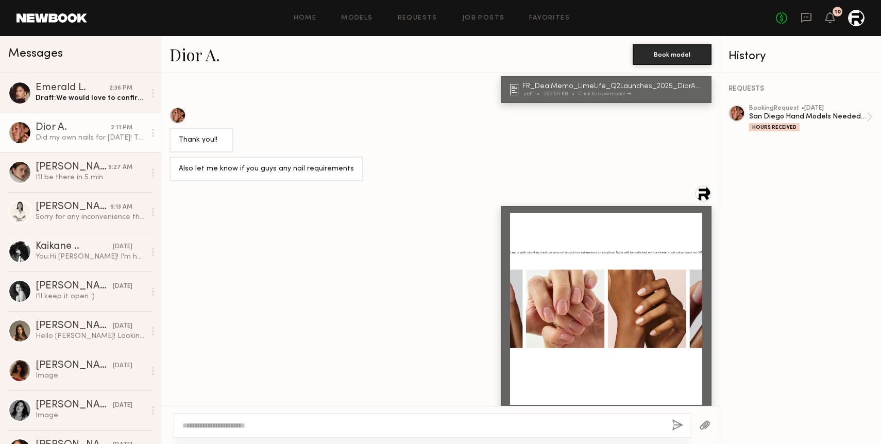 The image size is (881, 444). What do you see at coordinates (74, 247) in the screenshot?
I see `div: Kaikane ..` at bounding box center [74, 247].